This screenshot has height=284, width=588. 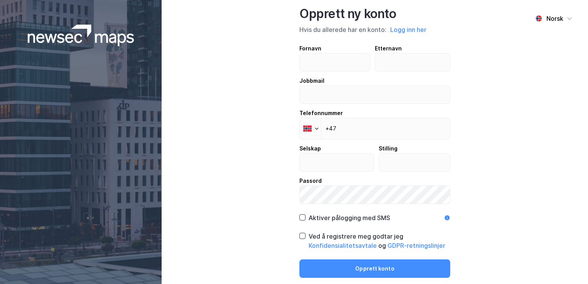 I want to click on div: Stilling, so click(x=414, y=148).